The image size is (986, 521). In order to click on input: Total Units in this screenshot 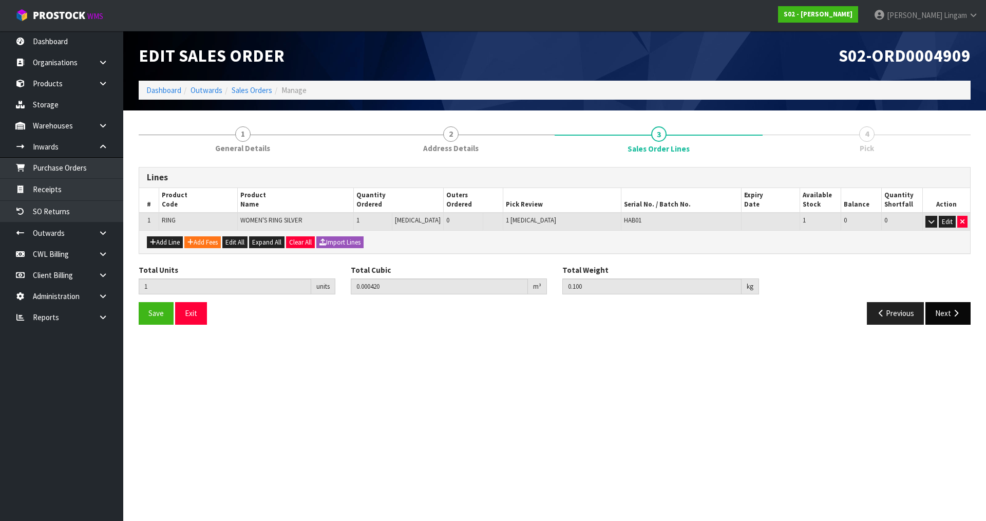, I will do `click(225, 286)`.